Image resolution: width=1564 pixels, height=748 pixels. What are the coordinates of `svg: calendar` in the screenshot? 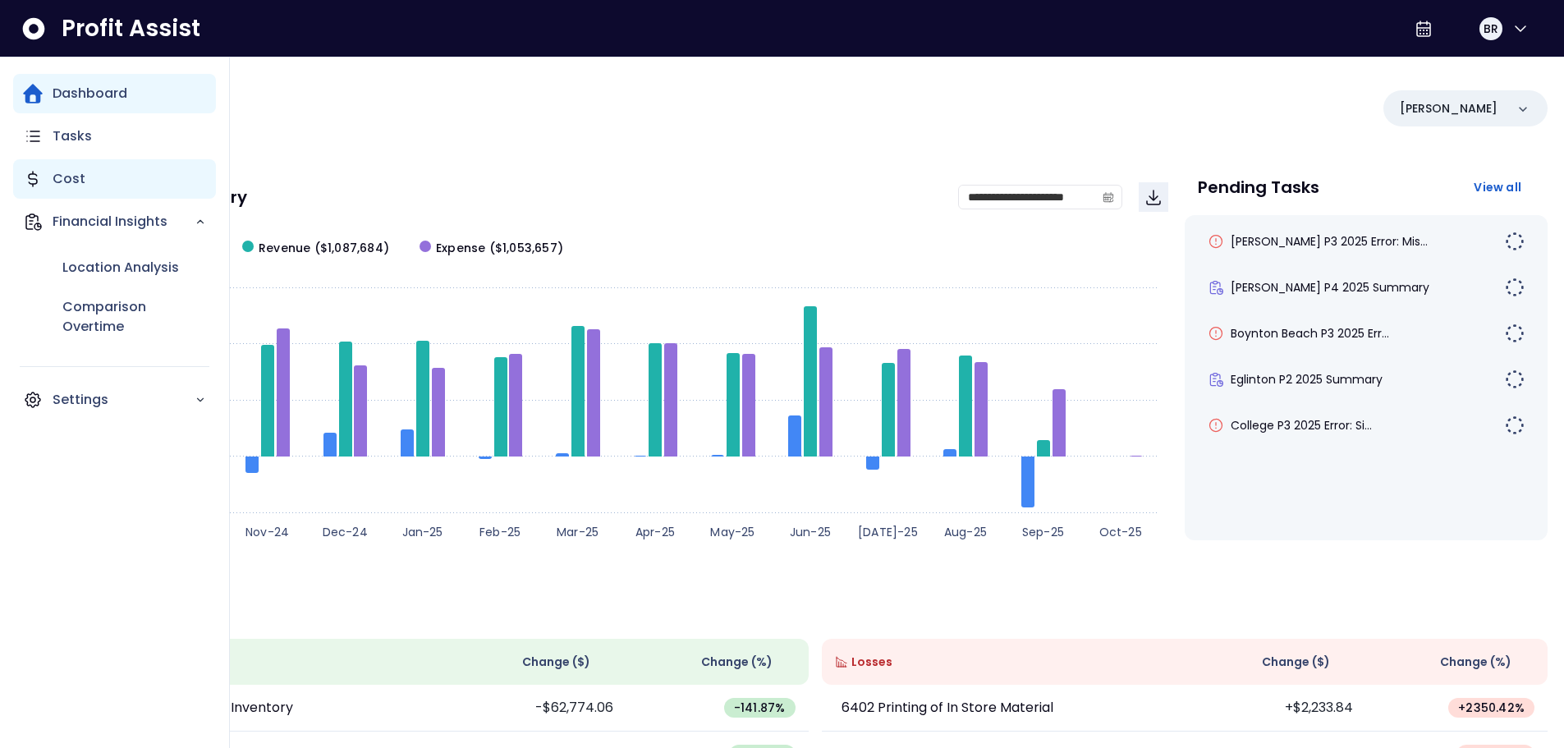 It's located at (1108, 197).